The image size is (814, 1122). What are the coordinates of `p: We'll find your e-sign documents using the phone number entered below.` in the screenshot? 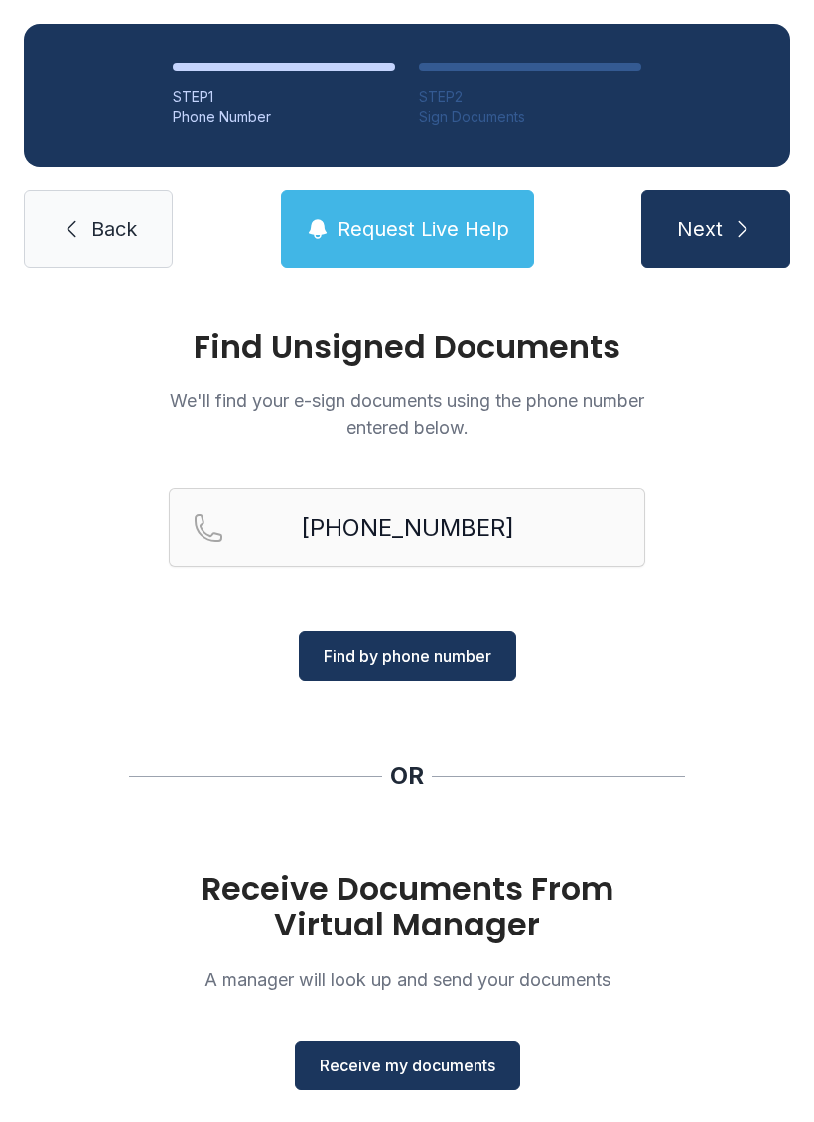 It's located at (407, 414).